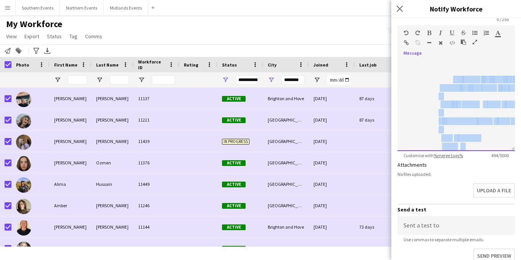 The image size is (521, 260). Describe the element at coordinates (107, 65) in the screenshot. I see `span: Last Name` at that location.